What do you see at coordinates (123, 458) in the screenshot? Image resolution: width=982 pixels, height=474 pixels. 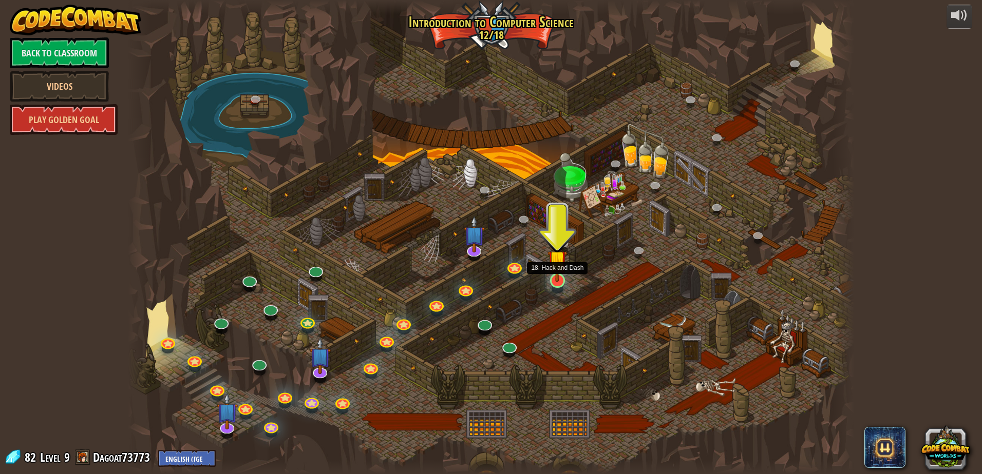 I see `a: Dagoat73773` at bounding box center [123, 458].